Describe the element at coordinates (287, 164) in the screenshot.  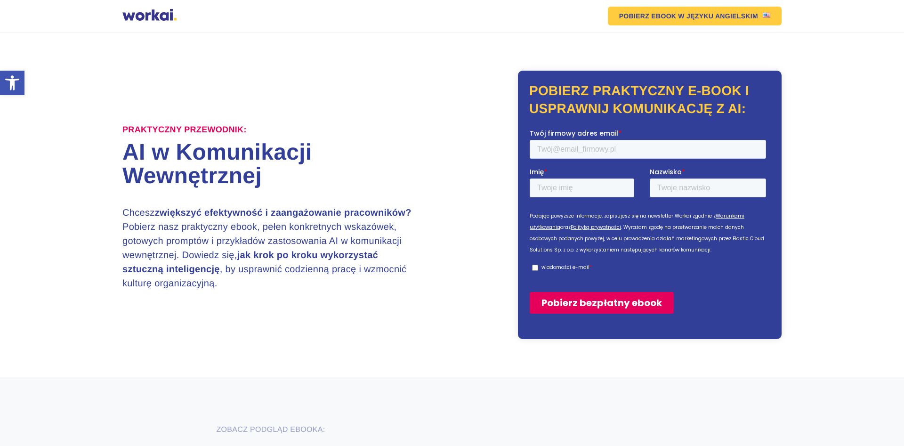
I see `h1: AI w Komunikacji Wewnętrznej` at that location.